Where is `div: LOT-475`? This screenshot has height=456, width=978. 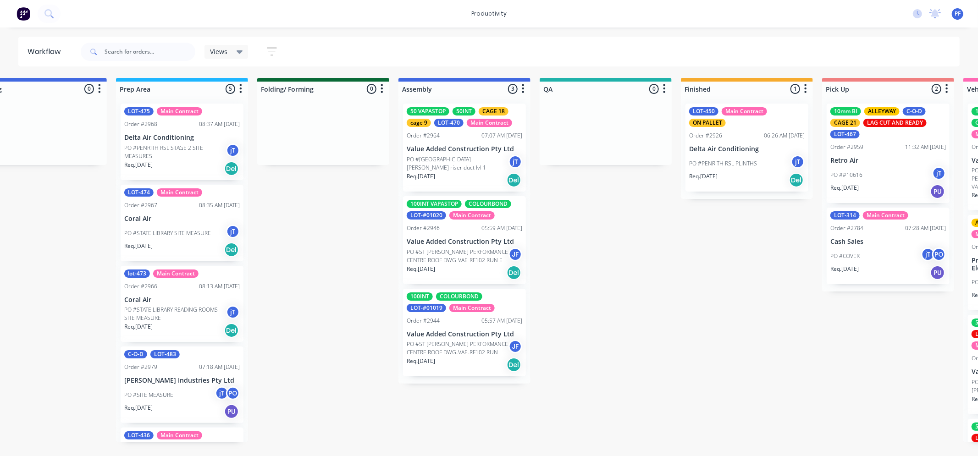 div: LOT-475 is located at coordinates (139, 111).